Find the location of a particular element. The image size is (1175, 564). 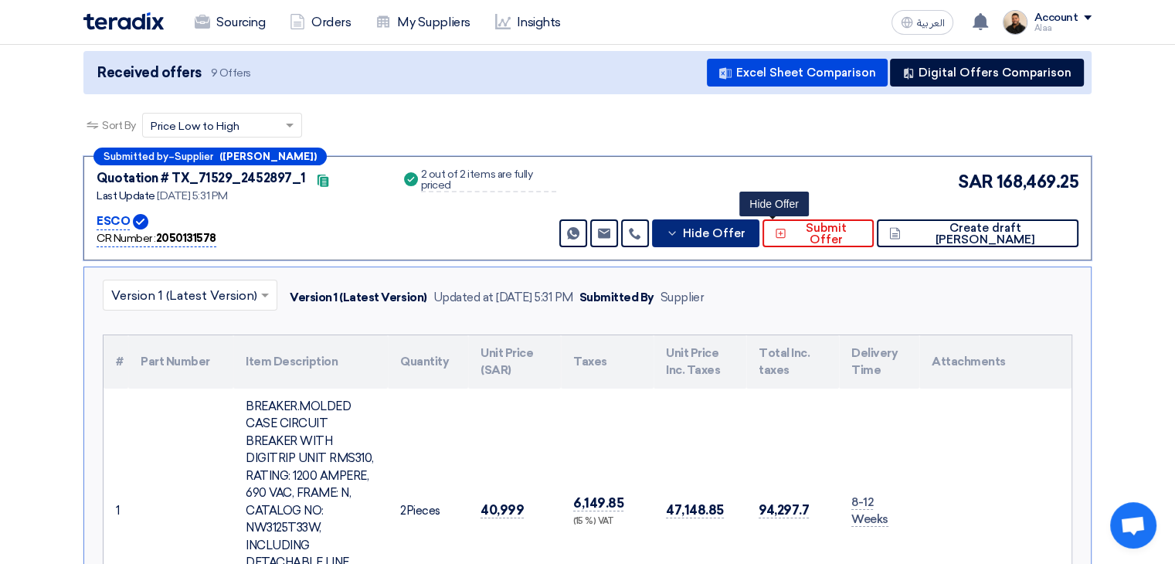

th: Unit Price Inc. Taxes is located at coordinates (700, 362).